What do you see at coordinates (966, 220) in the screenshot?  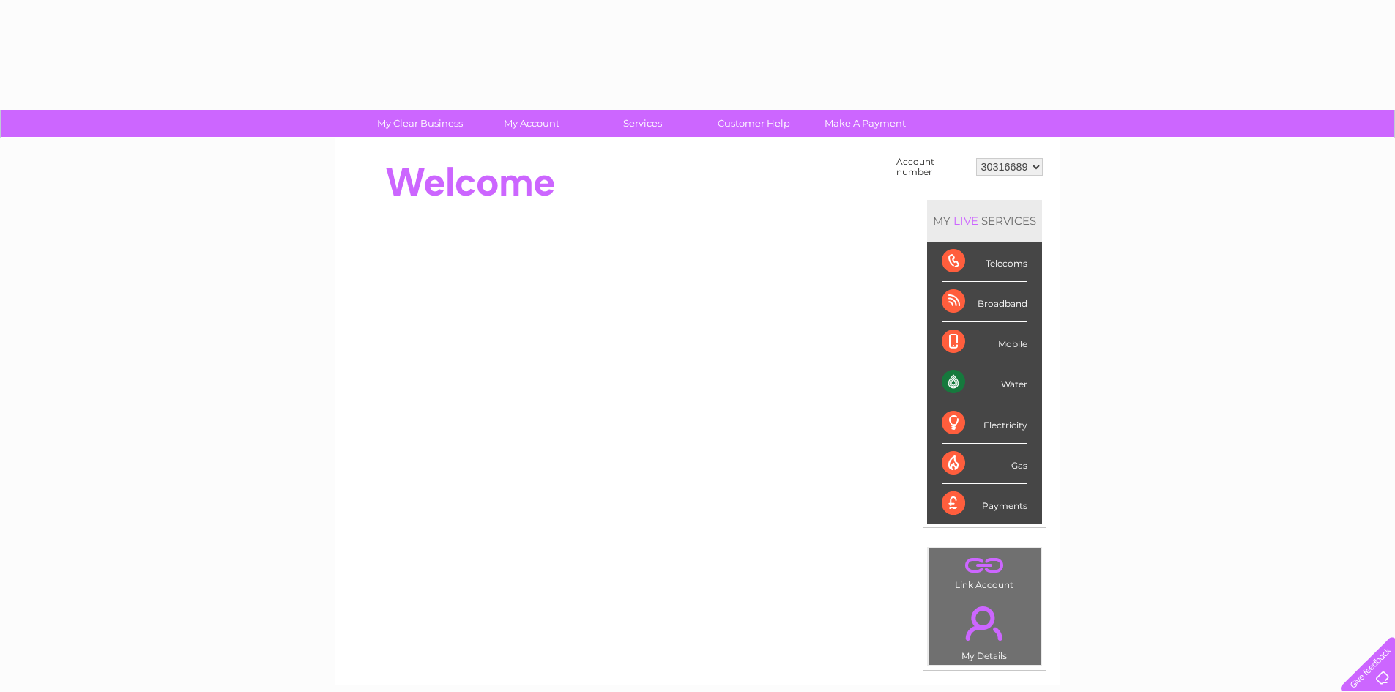 I see `div: LIVE` at bounding box center [966, 220].